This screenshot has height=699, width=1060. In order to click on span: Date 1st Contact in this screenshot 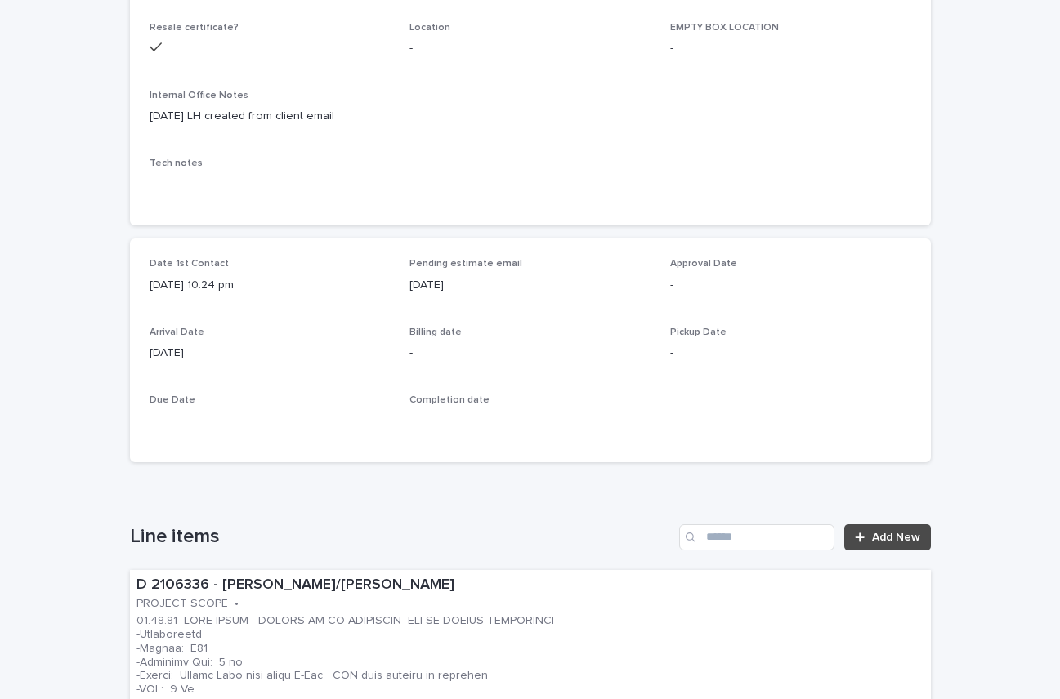, I will do `click(189, 264)`.